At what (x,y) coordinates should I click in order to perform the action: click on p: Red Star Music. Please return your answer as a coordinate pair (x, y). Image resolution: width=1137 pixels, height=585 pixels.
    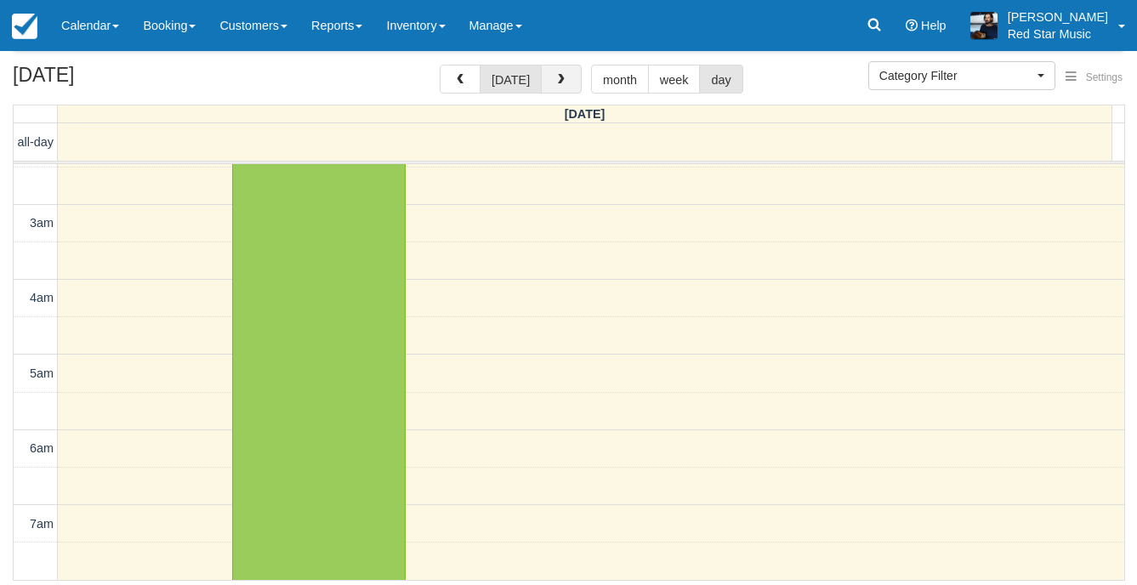
    Looking at the image, I should click on (1058, 34).